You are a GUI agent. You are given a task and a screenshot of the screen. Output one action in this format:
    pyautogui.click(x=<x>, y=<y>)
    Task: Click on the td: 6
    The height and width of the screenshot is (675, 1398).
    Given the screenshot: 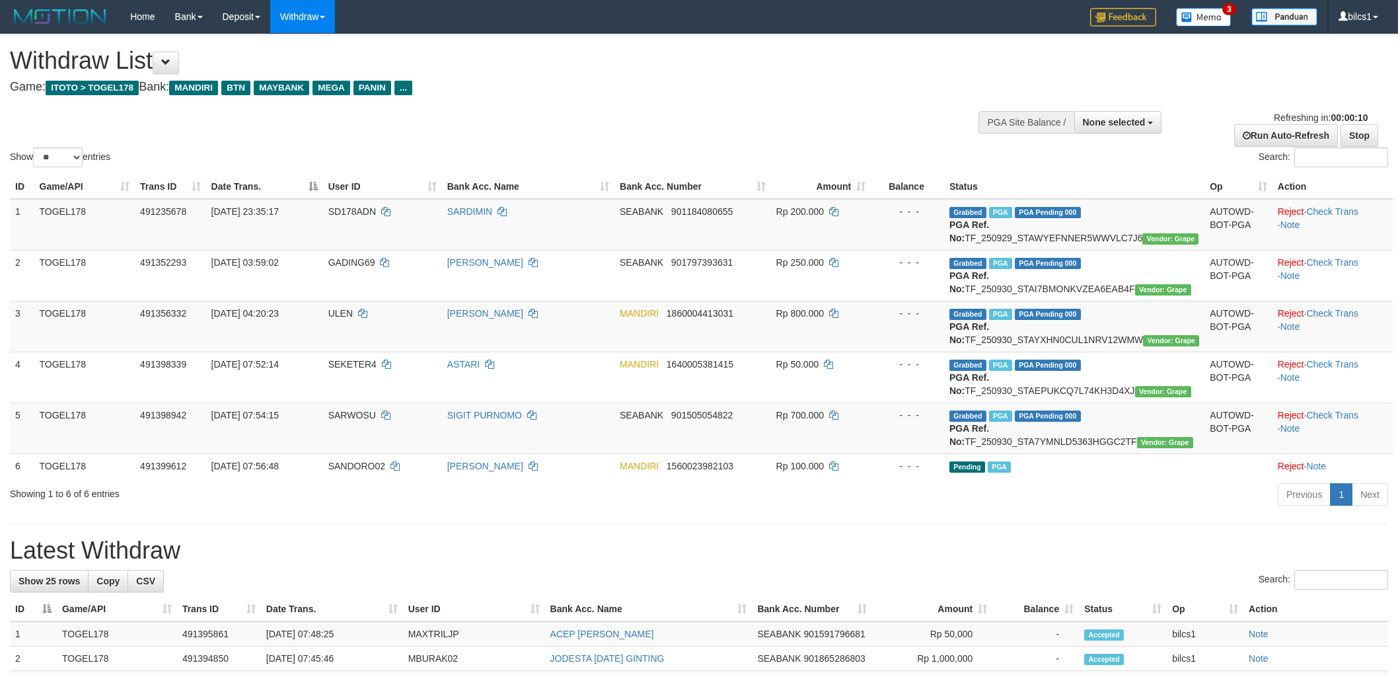 What is the action you would take?
    pyautogui.click(x=22, y=465)
    